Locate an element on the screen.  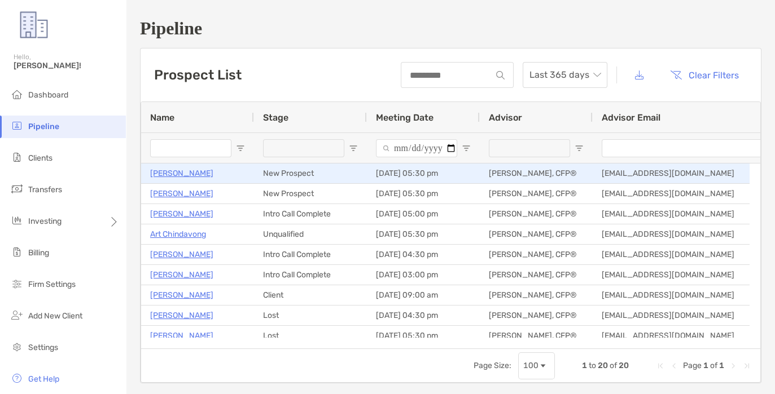
div: 100 is located at coordinates (530, 366).